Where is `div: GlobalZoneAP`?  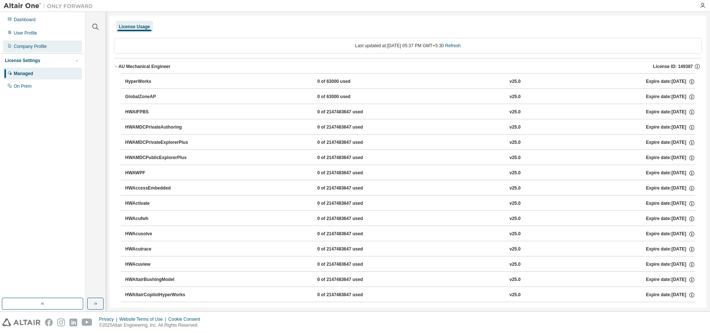
div: GlobalZoneAP is located at coordinates (159, 97).